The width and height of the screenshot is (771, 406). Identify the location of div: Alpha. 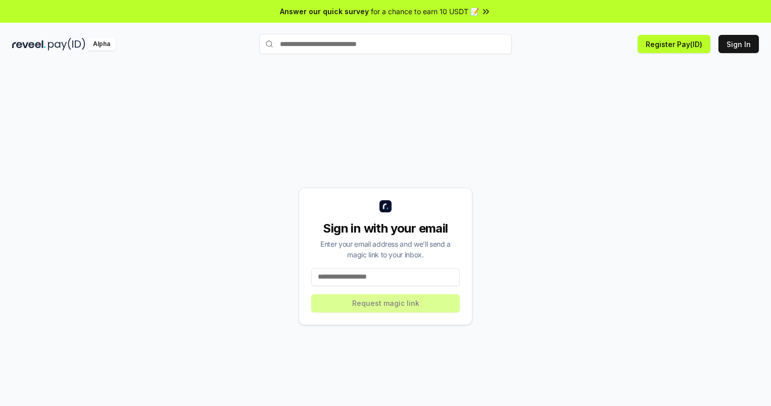
(102, 44).